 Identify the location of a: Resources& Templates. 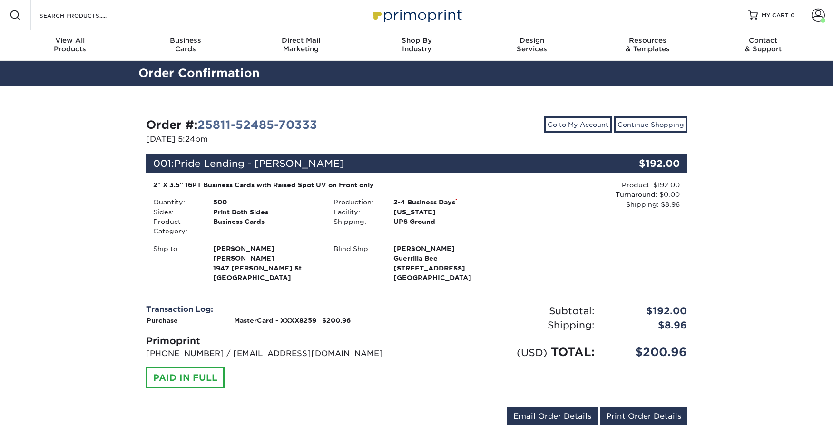
(648, 46).